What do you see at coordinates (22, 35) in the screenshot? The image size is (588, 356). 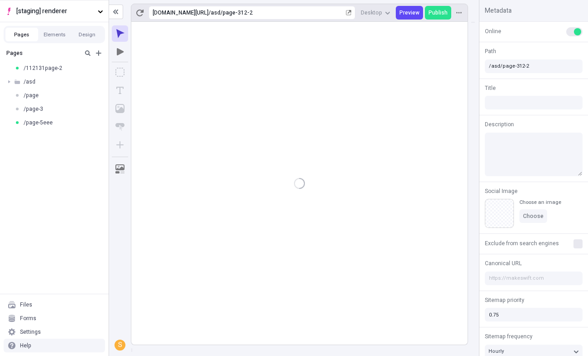 I see `button: Pages` at bounding box center [22, 35].